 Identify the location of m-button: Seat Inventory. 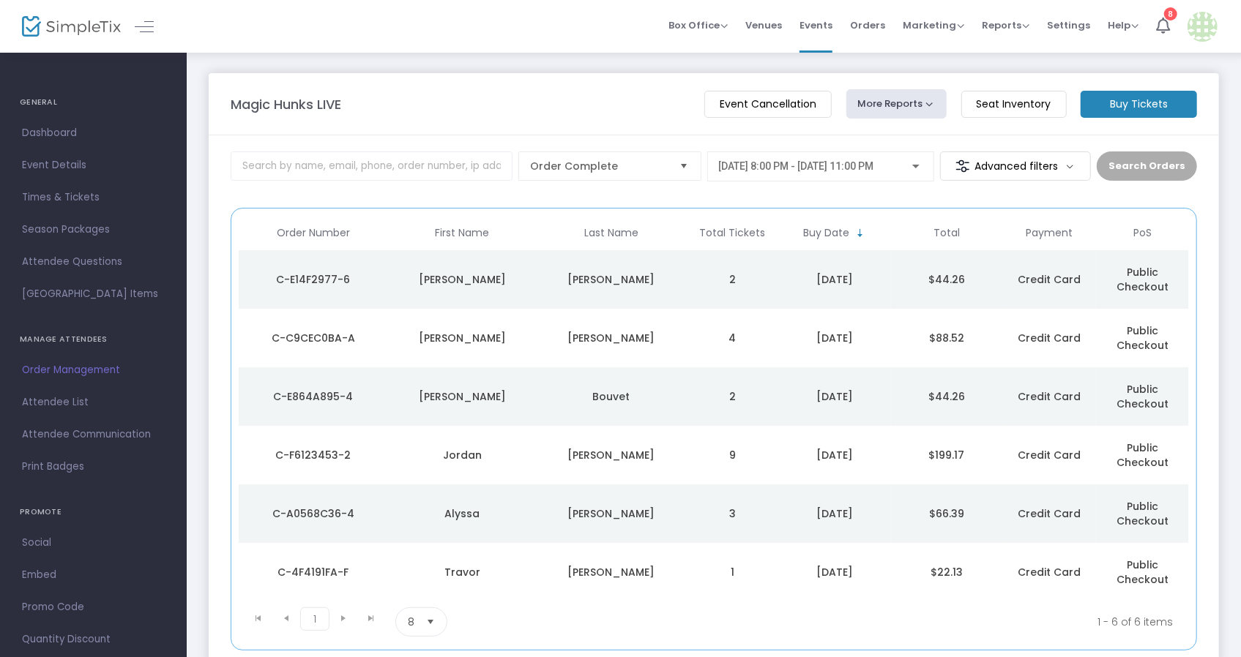
(1014, 104).